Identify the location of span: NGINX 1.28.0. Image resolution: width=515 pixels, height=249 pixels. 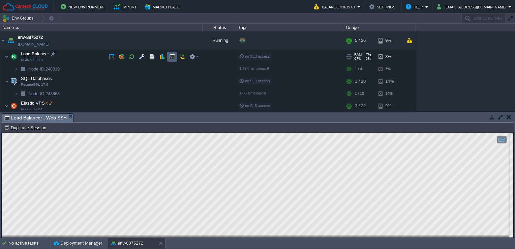
(32, 60).